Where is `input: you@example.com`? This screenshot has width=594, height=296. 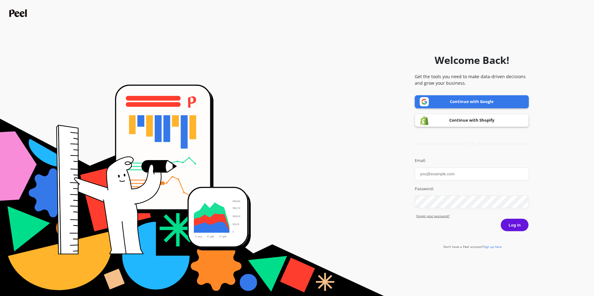 input: you@example.com is located at coordinates (471, 174).